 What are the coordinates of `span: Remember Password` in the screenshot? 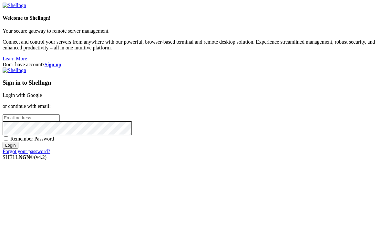 It's located at (32, 138).